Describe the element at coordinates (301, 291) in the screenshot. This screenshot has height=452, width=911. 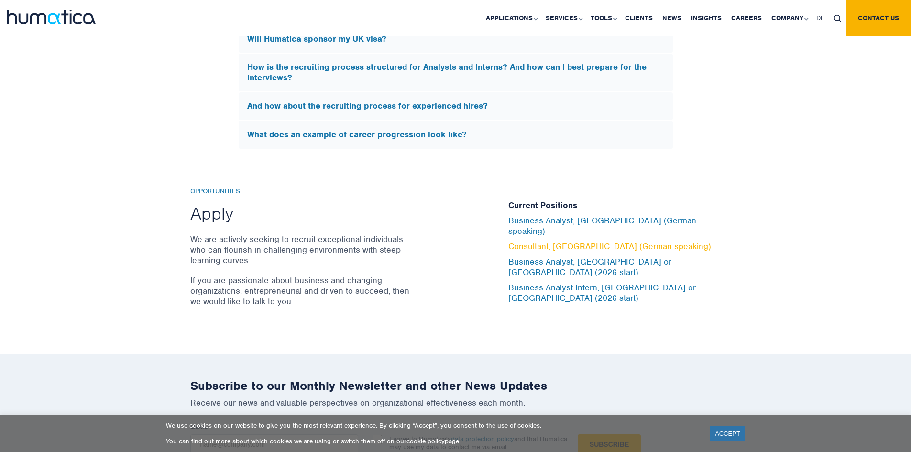
I see `p: If you are passionate about business and changing organizations, entrepreneurial and driven to su...` at that location.